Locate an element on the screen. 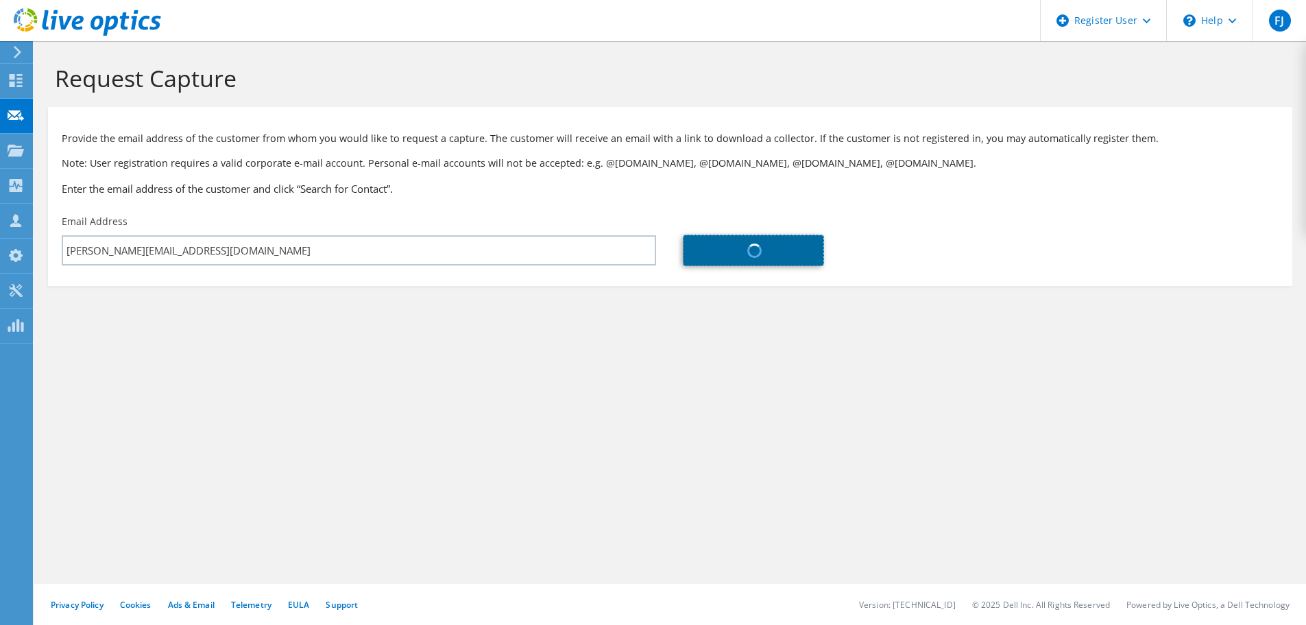  a: Cookies is located at coordinates (136, 604).